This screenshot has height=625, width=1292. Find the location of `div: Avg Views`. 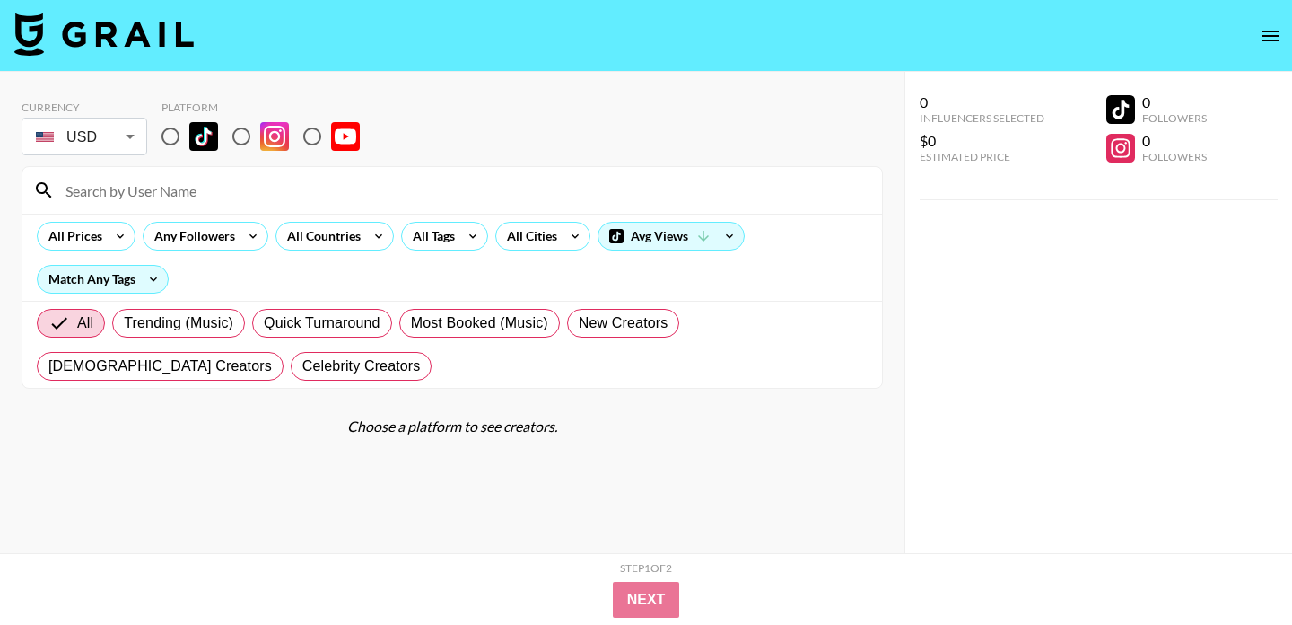

div: Avg Views is located at coordinates (671, 236).